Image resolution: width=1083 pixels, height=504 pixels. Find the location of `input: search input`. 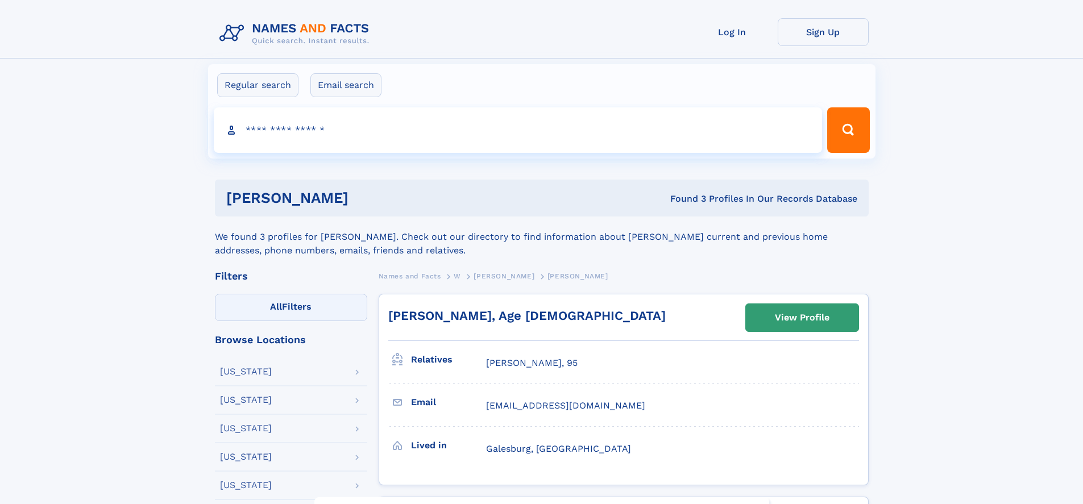

input: search input is located at coordinates (518, 130).